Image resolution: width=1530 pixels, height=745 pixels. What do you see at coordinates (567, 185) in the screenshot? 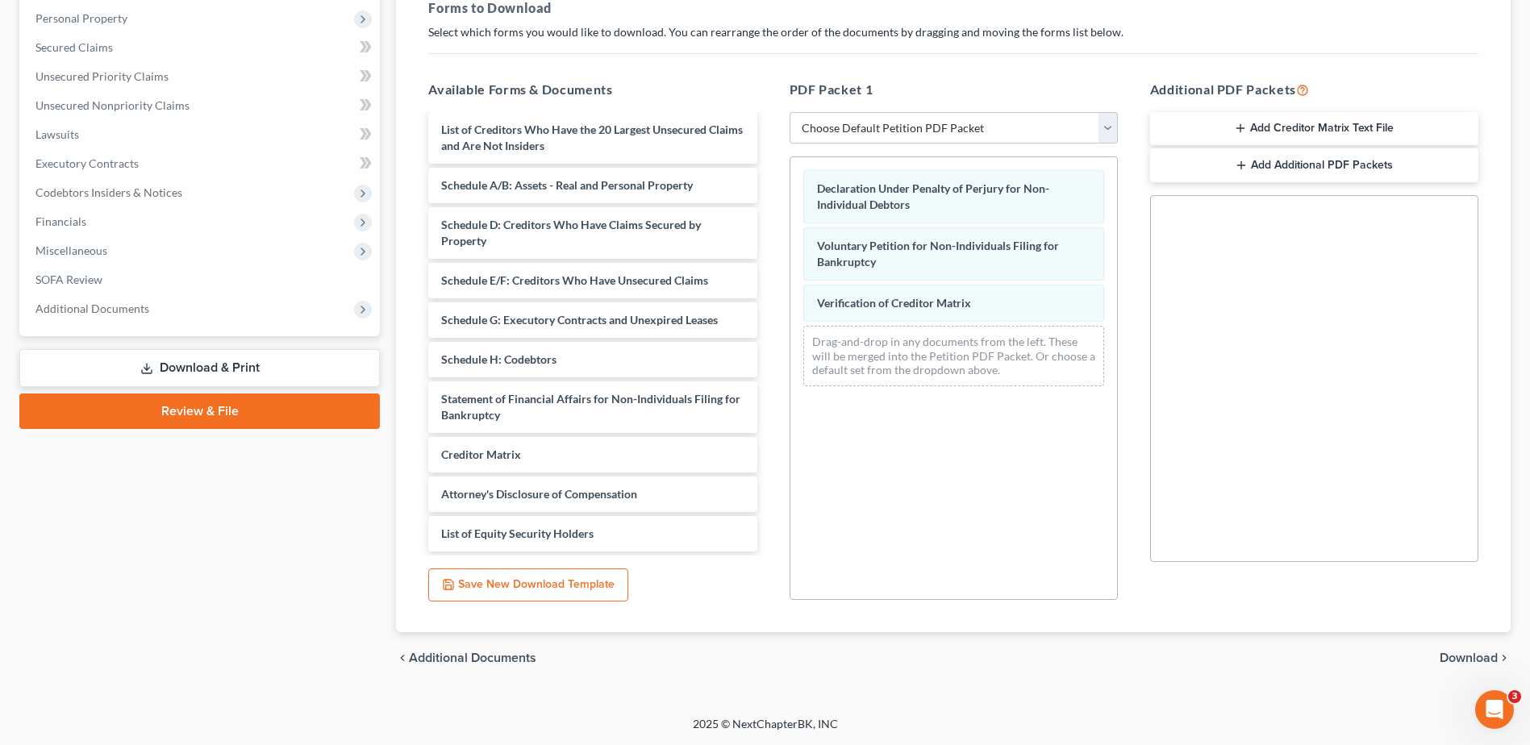
I see `span: Schedule A/B: Assets - Real and Personal Property` at bounding box center [567, 185].